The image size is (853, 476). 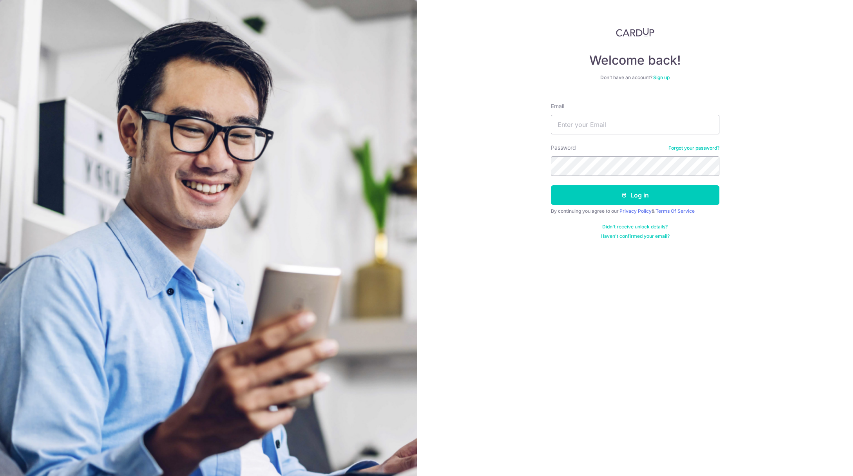 I want to click on a: Terms Of Service, so click(x=675, y=211).